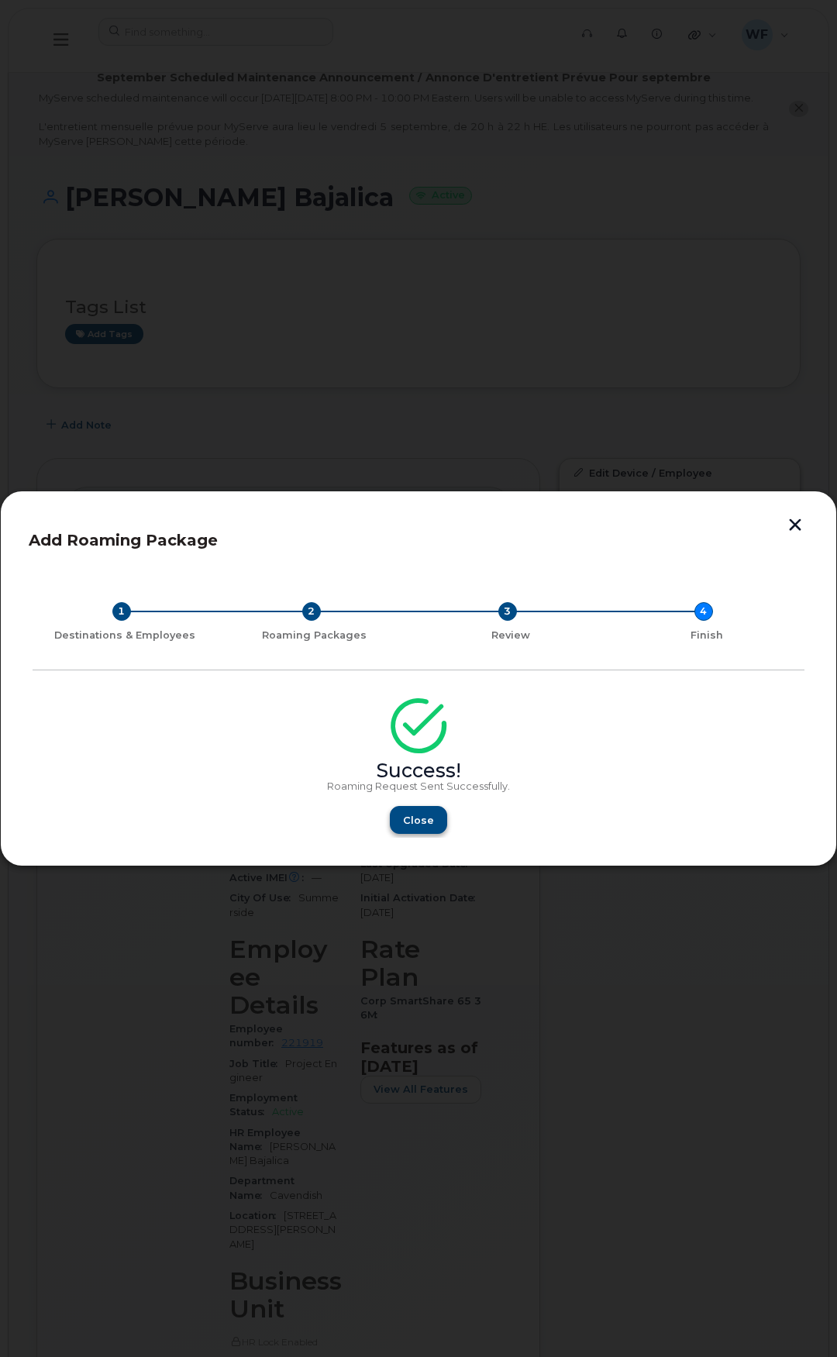 The height and width of the screenshot is (1357, 837). What do you see at coordinates (510, 636) in the screenshot?
I see `div: Review` at bounding box center [510, 636].